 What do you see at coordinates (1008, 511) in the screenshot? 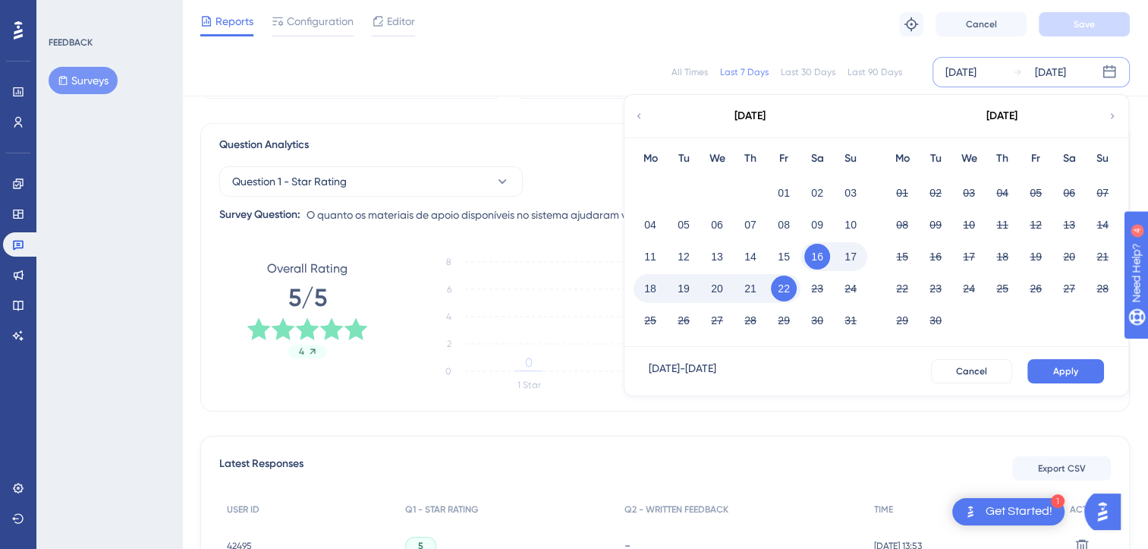
I see `div: Open Get Started! checklist, remaining modules: 1` at bounding box center [1008, 511].